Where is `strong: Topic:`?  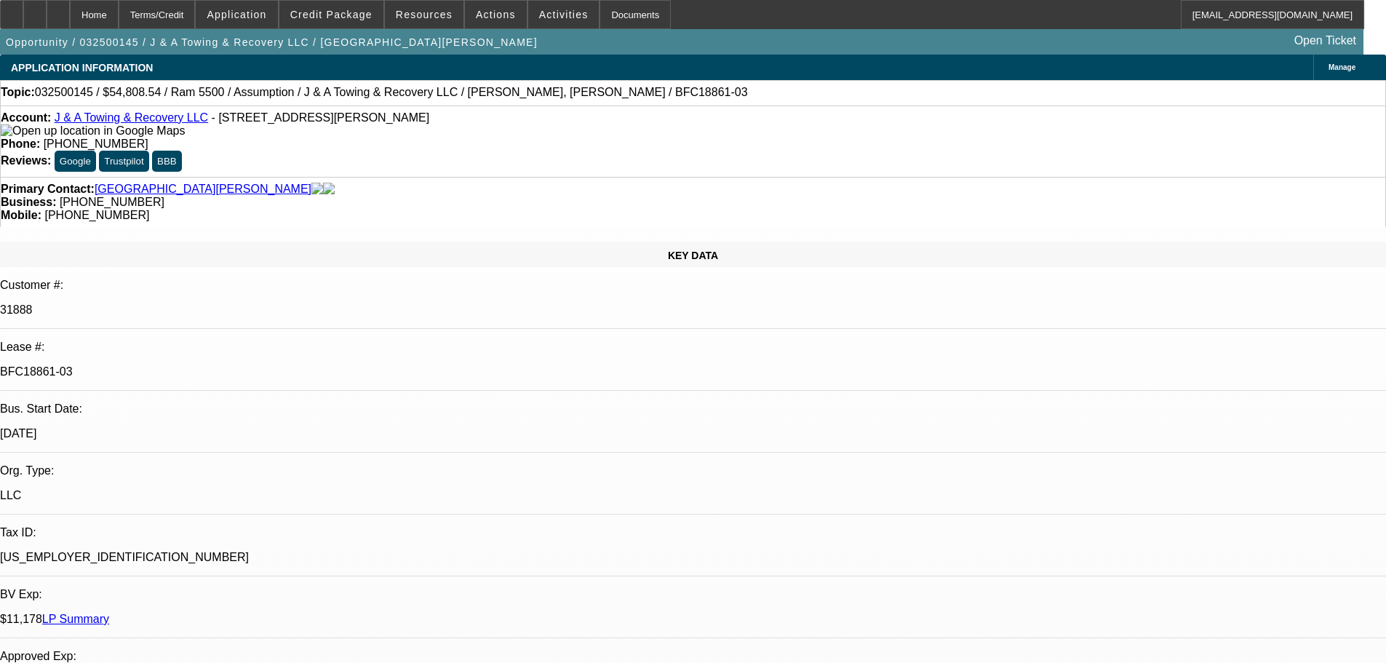 strong: Topic: is located at coordinates (17, 92).